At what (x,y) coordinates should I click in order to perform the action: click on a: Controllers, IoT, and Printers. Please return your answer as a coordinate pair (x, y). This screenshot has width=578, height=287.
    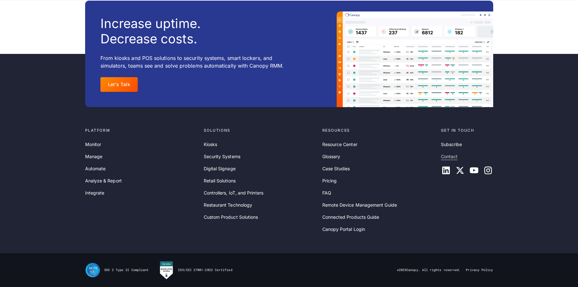
    Looking at the image, I should click on (234, 193).